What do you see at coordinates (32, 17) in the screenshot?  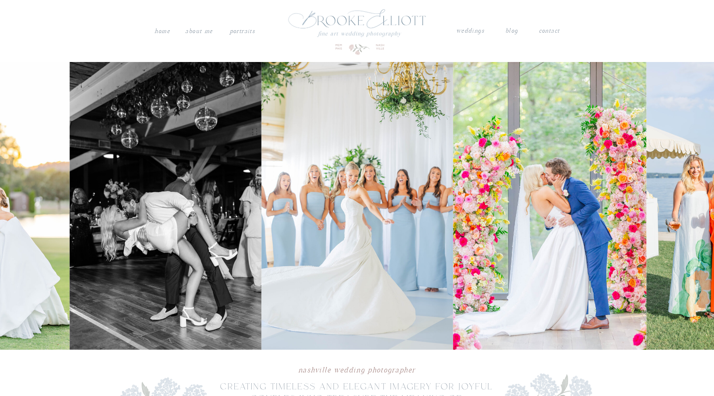 I see `div: v 4.0.25` at bounding box center [32, 17].